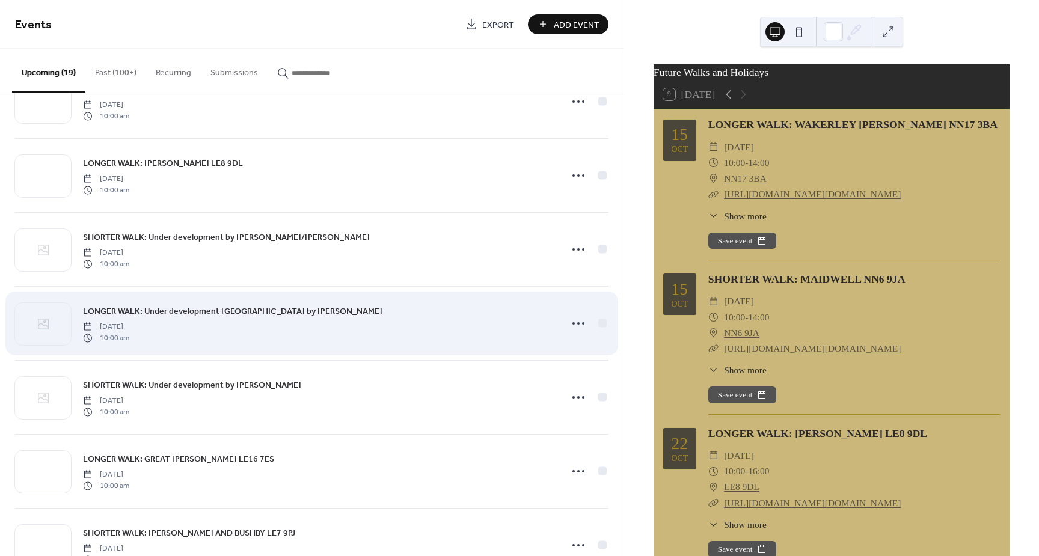 Image resolution: width=1039 pixels, height=556 pixels. What do you see at coordinates (807, 279) in the screenshot?
I see `a: SHORTER WALK: MAIDWELL NN6 9JA` at bounding box center [807, 279].